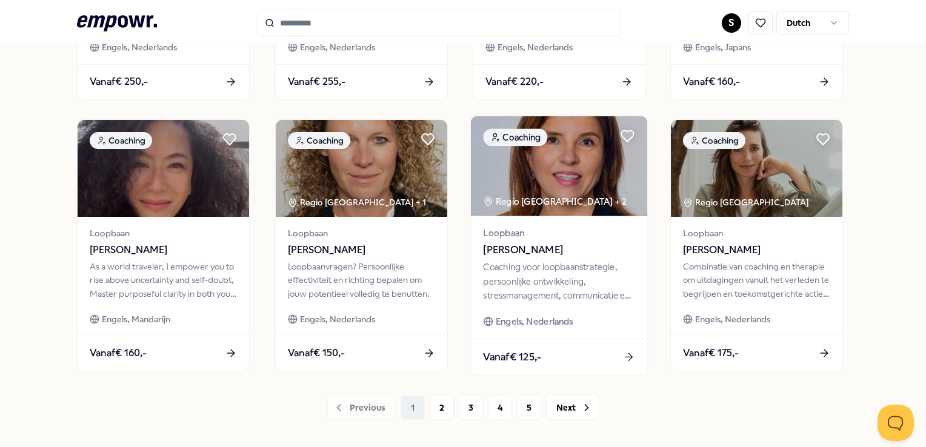 This screenshot has width=926, height=447. What do you see at coordinates (529, 408) in the screenshot?
I see `button: 5` at bounding box center [529, 408].